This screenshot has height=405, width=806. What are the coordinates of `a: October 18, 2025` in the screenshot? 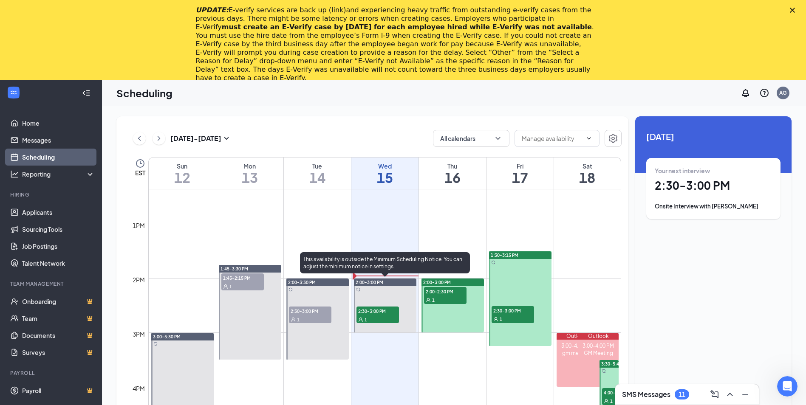 It's located at (588, 173).